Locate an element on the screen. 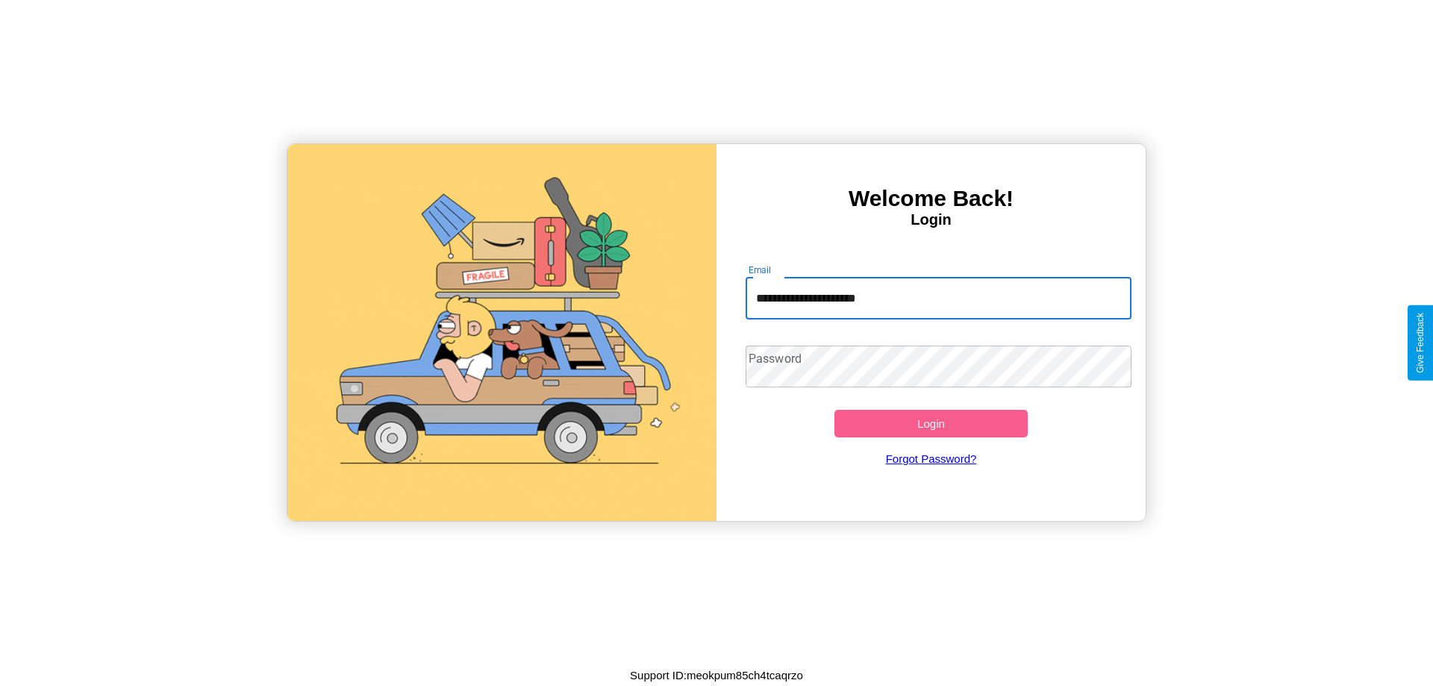 This screenshot has height=686, width=1433. div: Give Feedback is located at coordinates (1420, 343).